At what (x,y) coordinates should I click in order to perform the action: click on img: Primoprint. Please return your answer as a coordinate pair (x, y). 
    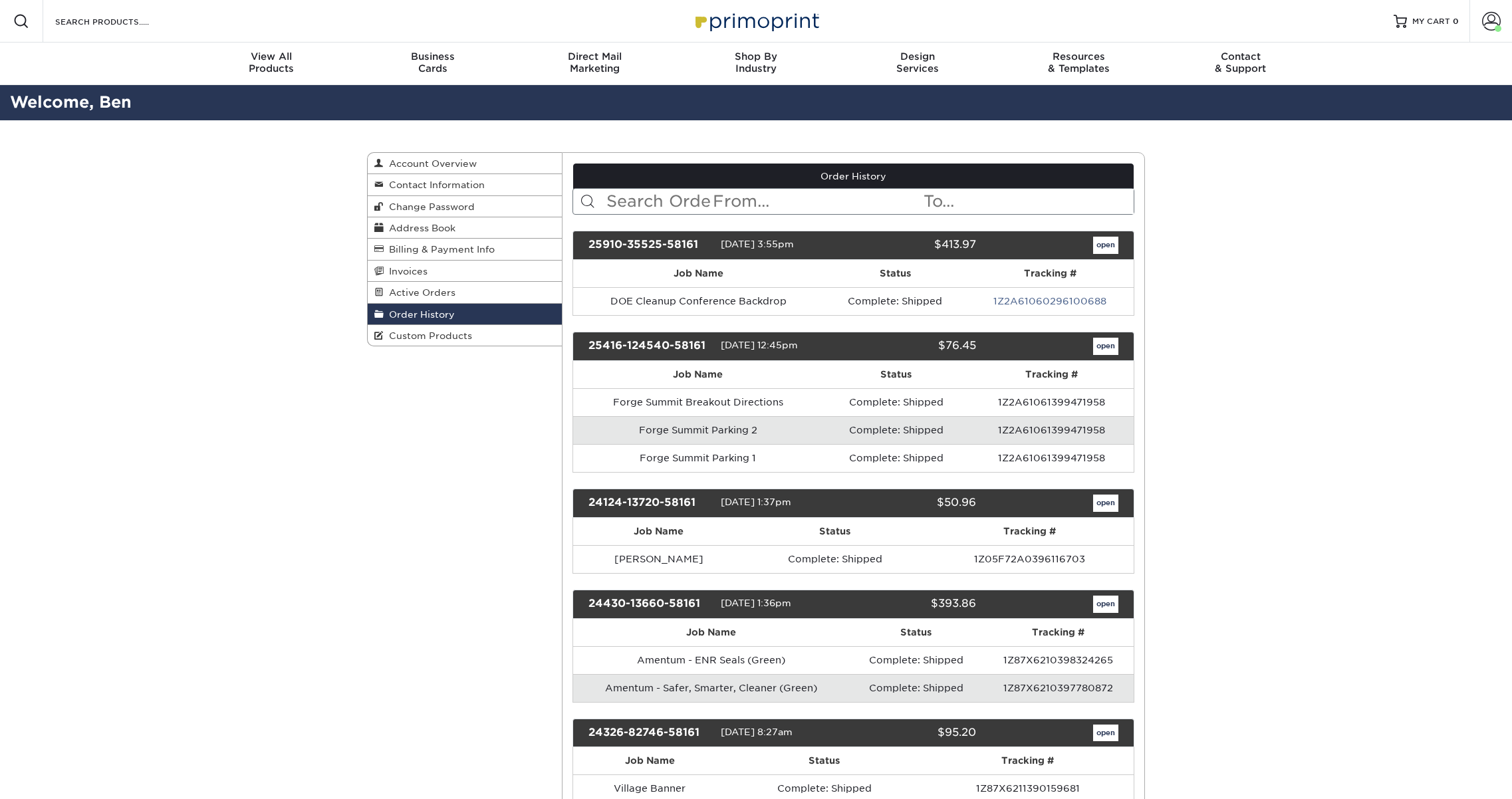
    Looking at the image, I should click on (756, 21).